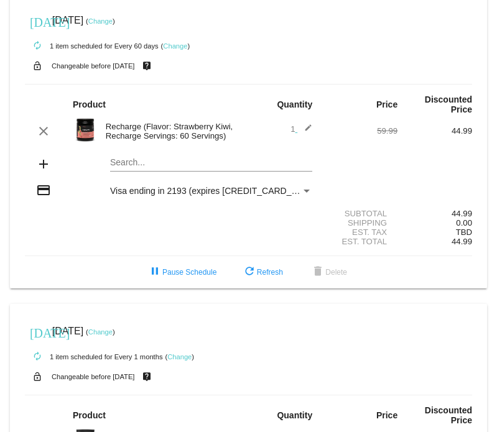 The height and width of the screenshot is (432, 497). What do you see at coordinates (263, 273) in the screenshot?
I see `button: Refresh` at bounding box center [263, 273].